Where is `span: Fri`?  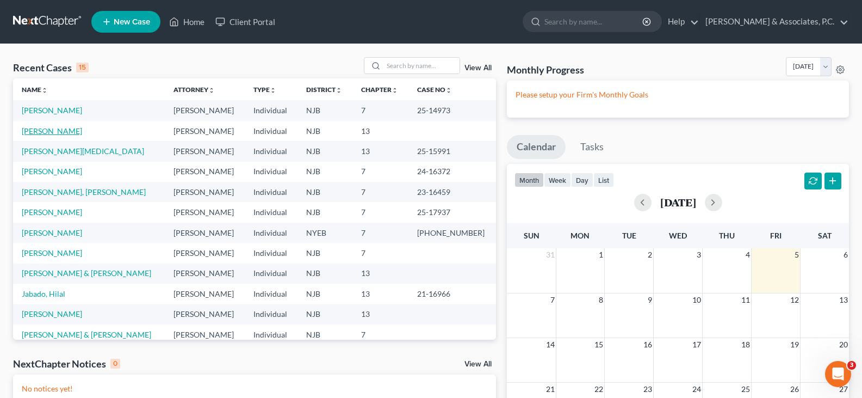 span: Fri is located at coordinates (776, 235).